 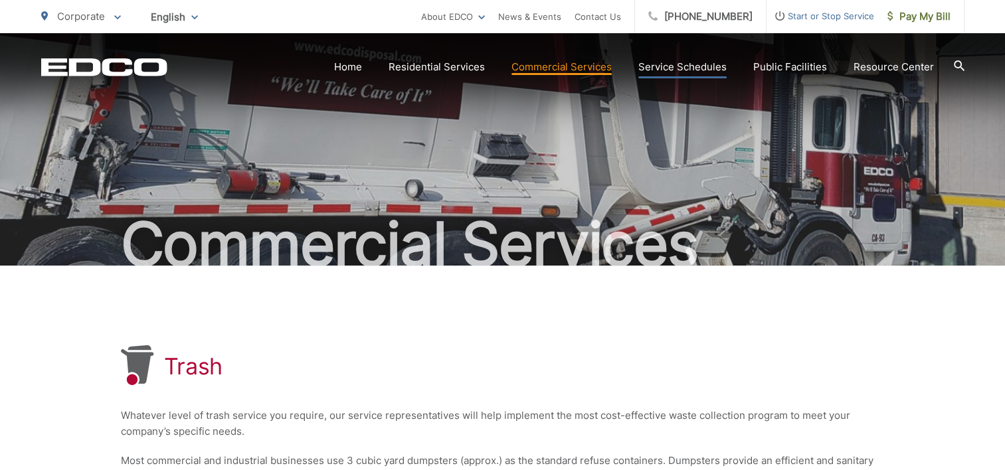 I want to click on p: Whatever level of trash service you require, our service representatives will help implement the ..., so click(x=503, y=424).